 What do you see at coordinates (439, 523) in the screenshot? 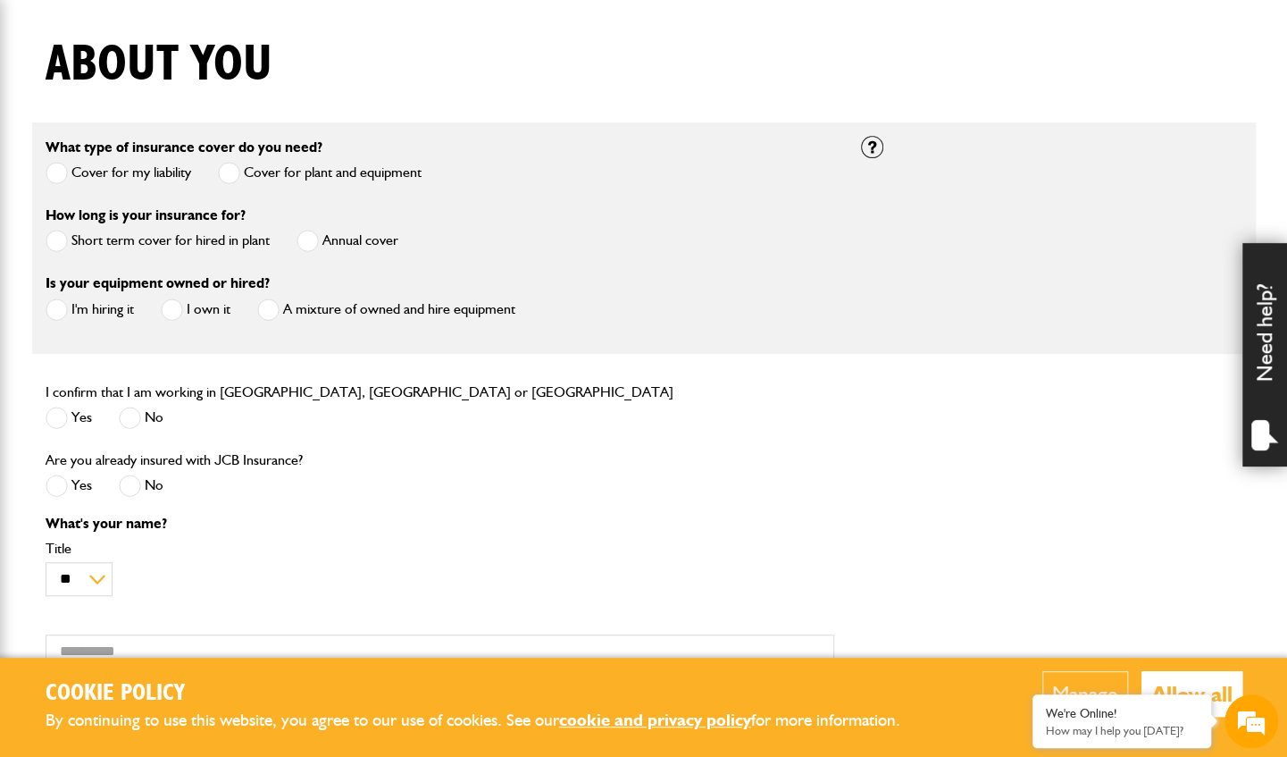
I see `p: What's your name?` at bounding box center [439, 523].